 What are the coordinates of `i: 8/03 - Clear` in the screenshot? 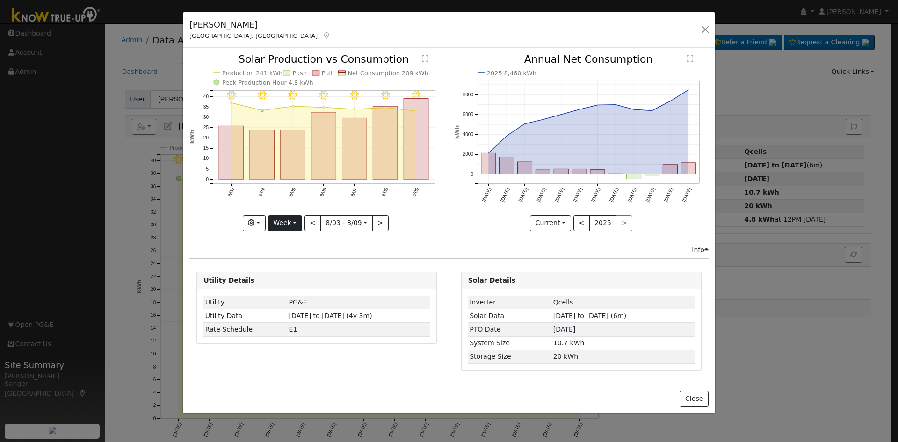 It's located at (231, 95).